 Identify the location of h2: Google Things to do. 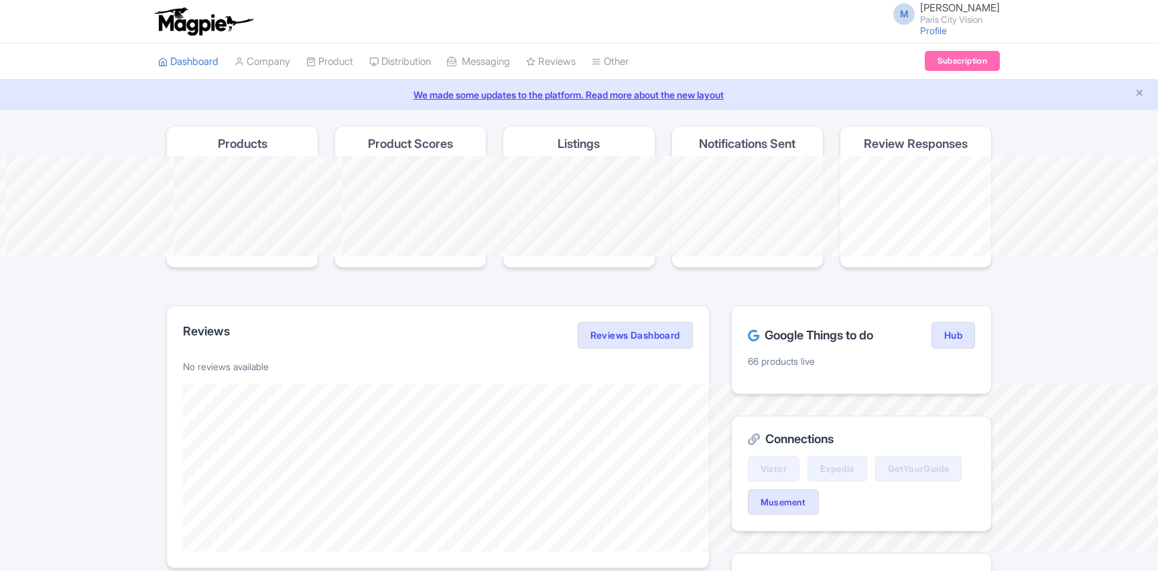
(810, 336).